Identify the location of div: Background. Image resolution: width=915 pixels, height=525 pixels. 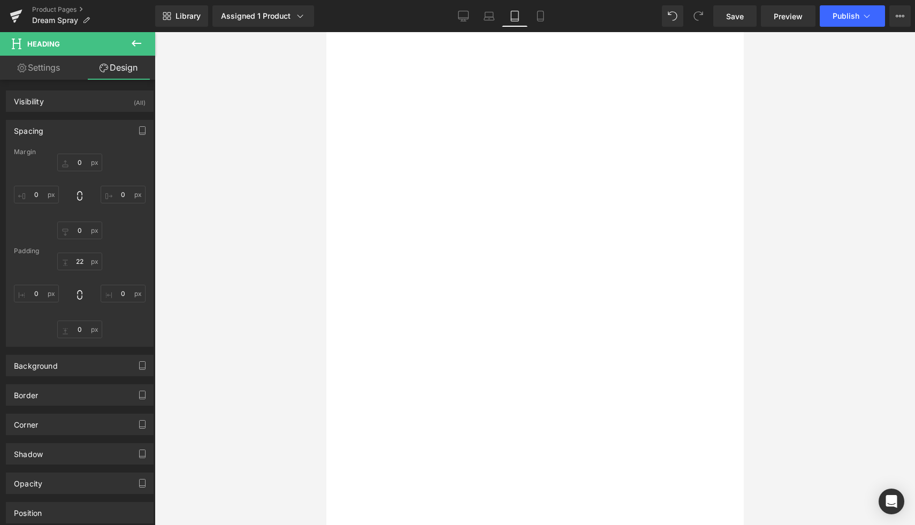
(36, 363).